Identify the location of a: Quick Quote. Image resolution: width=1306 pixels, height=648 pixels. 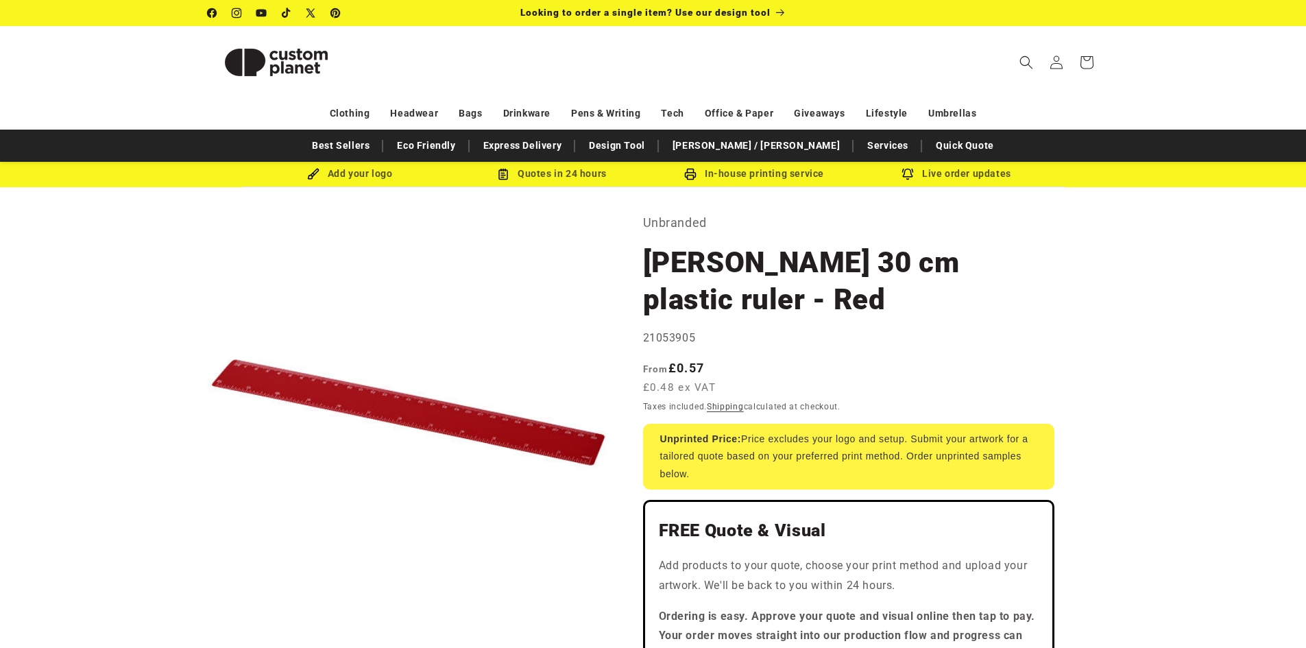
(965, 145).